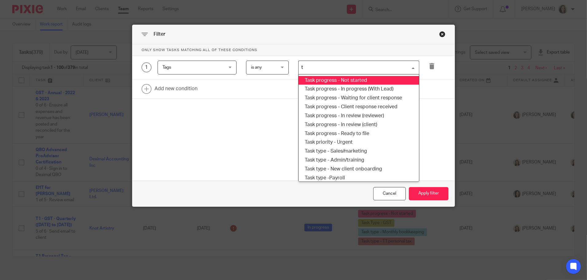  What do you see at coordinates (359, 160) in the screenshot?
I see `li: Task type - Admin/training` at bounding box center [359, 160].